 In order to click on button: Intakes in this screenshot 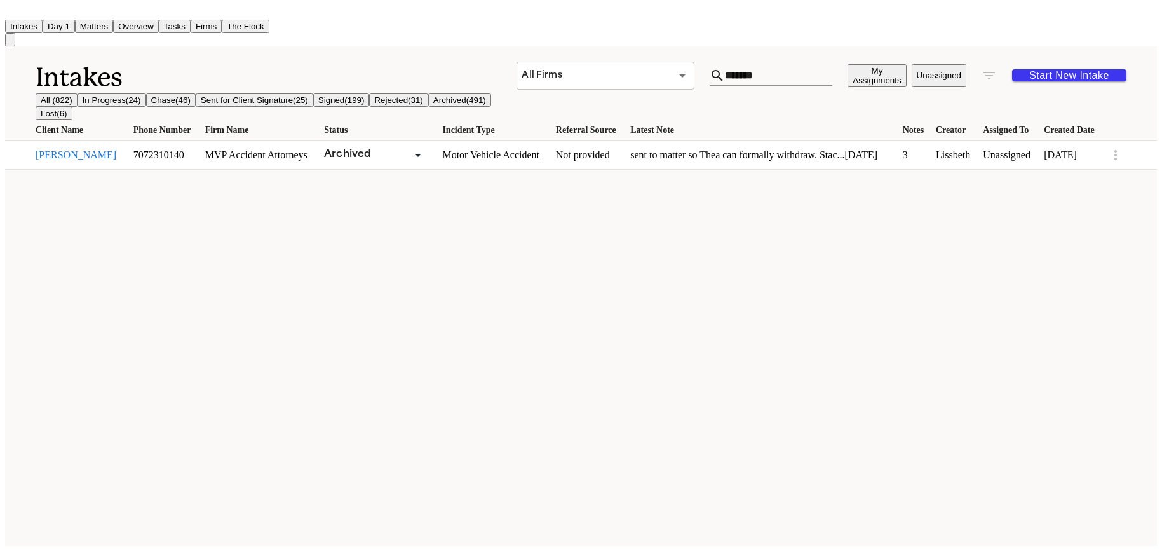, I will do `click(24, 26)`.